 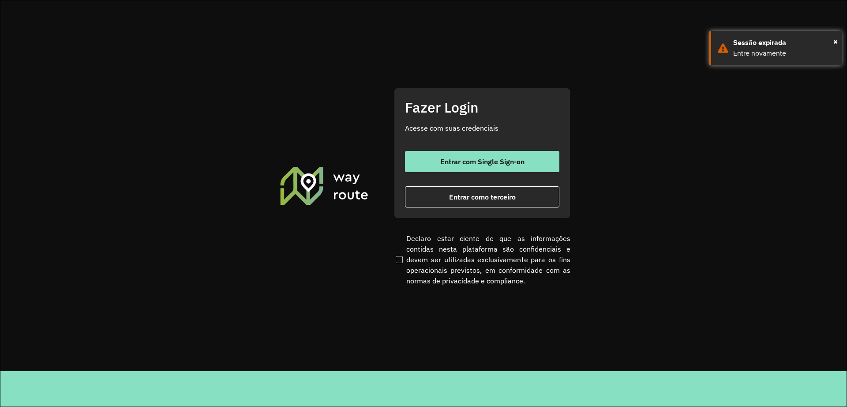 I want to click on label: Declaro estar ciente de que as informações contidas nesta plataforma são confidenciais e devem se..., so click(x=482, y=259).